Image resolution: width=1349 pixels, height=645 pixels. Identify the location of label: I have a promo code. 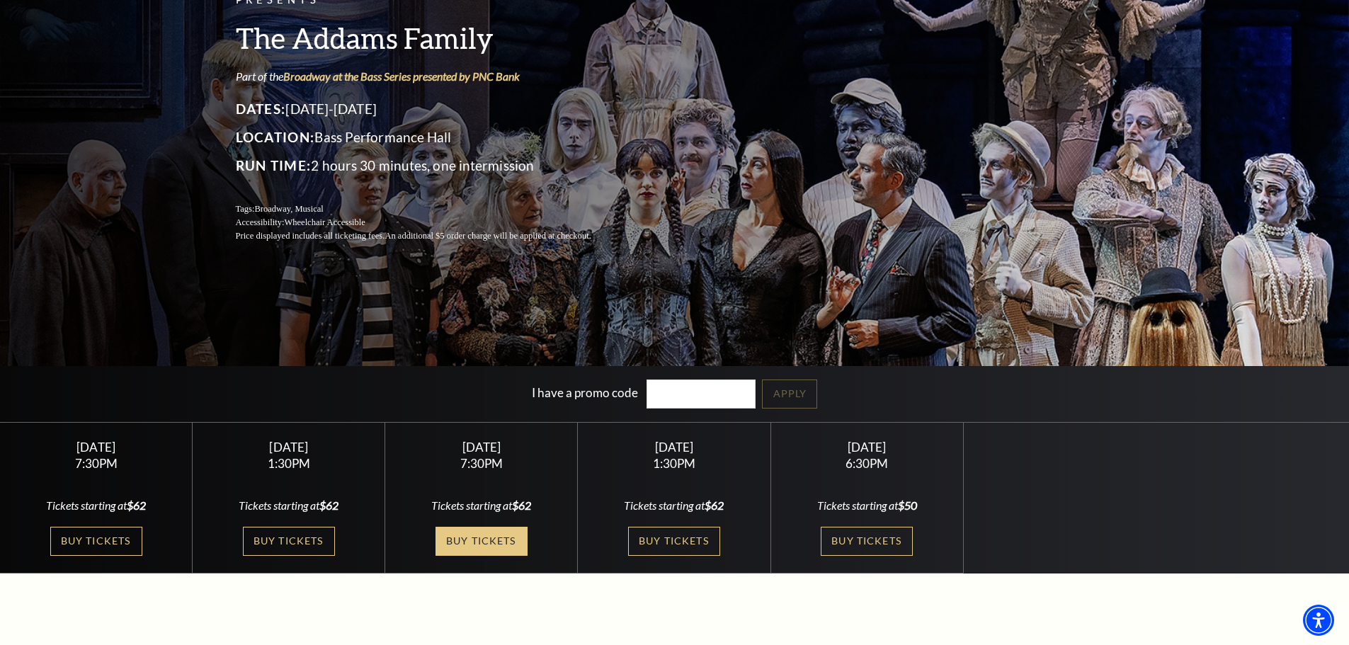
(585, 392).